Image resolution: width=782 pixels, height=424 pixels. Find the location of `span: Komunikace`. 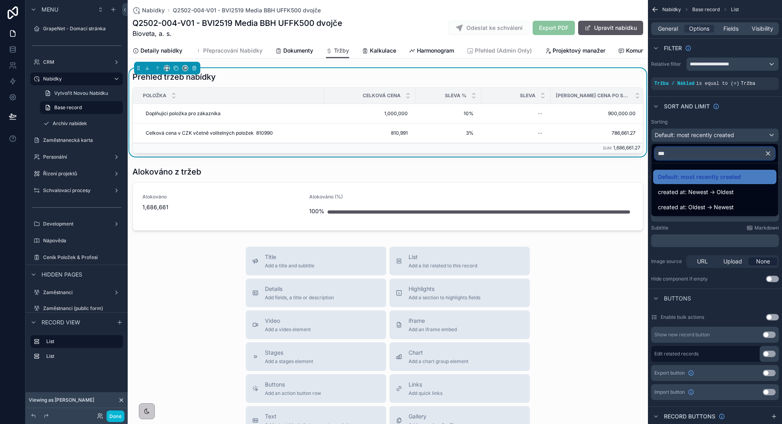

span: Komunikace is located at coordinates (642, 51).